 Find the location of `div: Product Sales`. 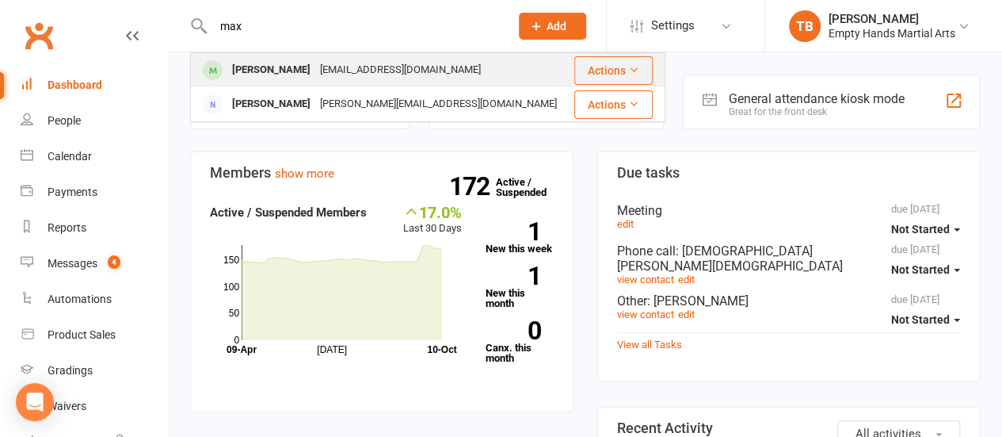

div: Product Sales is located at coordinates (82, 334).